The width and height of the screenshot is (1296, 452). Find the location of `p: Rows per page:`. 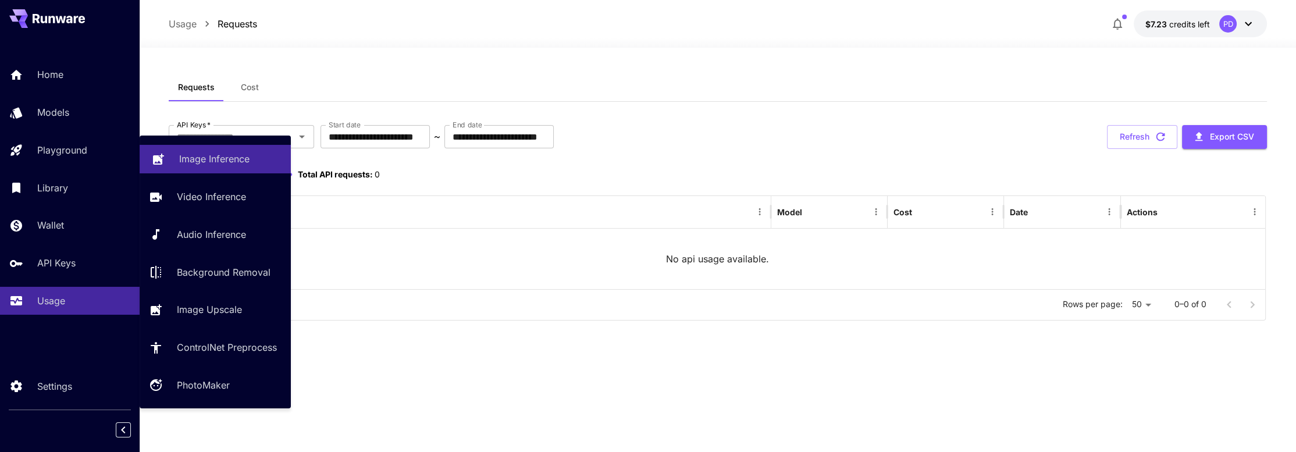

p: Rows per page: is located at coordinates (1092, 304).